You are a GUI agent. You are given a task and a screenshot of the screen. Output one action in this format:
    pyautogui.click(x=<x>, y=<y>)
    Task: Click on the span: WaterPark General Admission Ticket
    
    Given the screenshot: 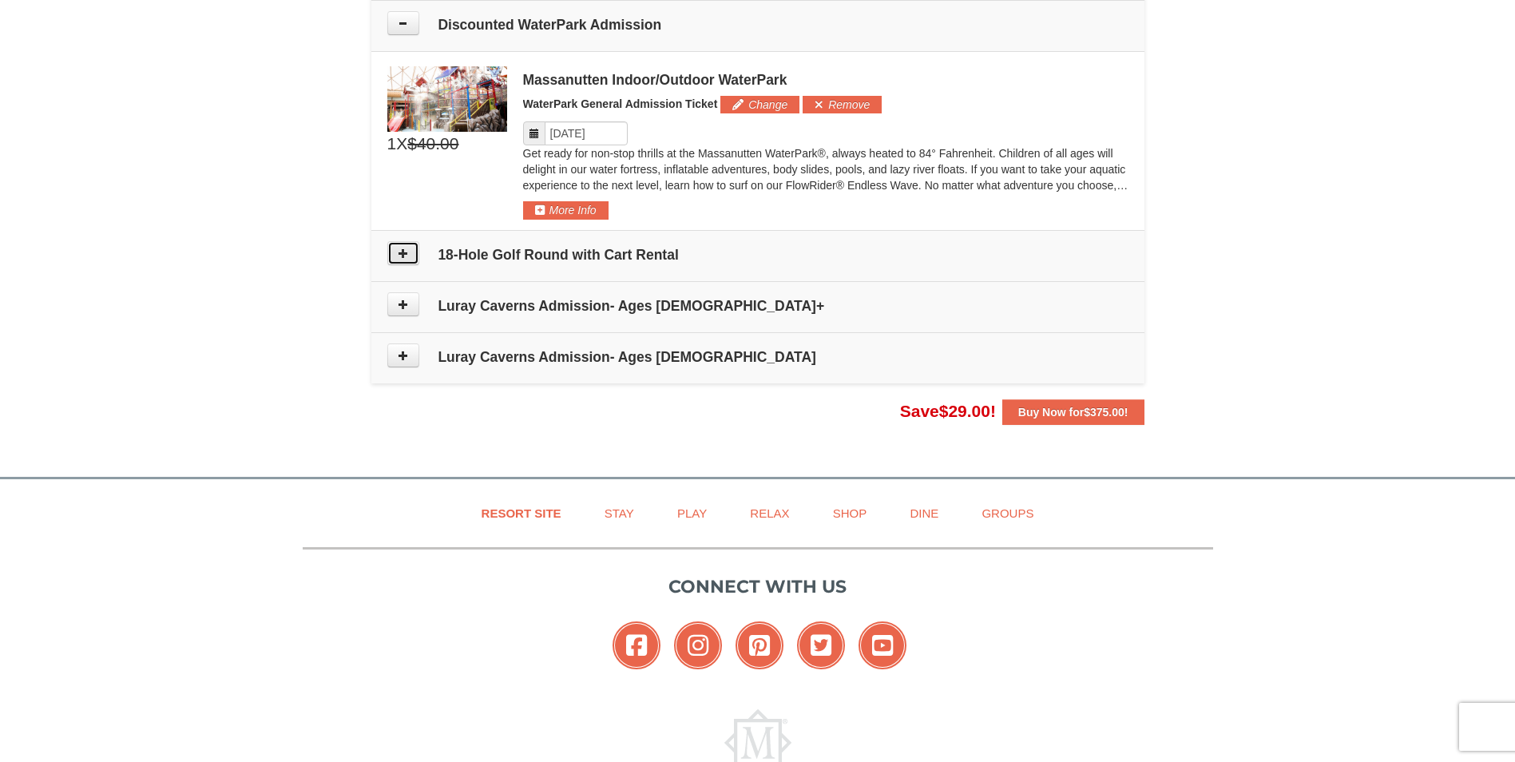 What is the action you would take?
    pyautogui.click(x=620, y=104)
    